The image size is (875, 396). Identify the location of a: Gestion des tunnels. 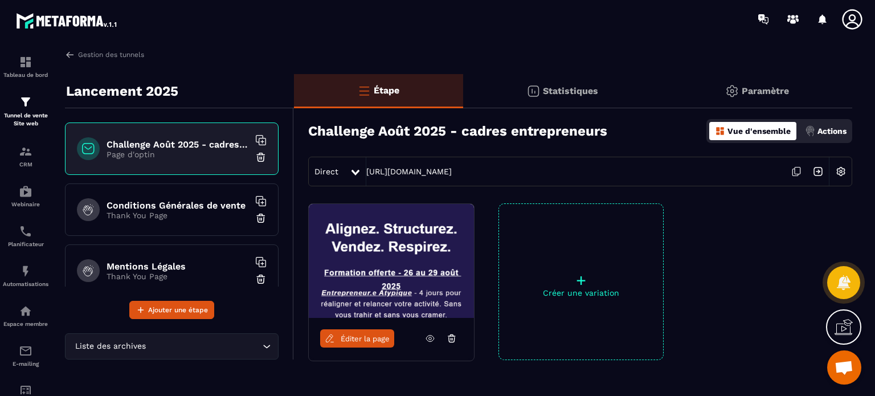
(104, 55).